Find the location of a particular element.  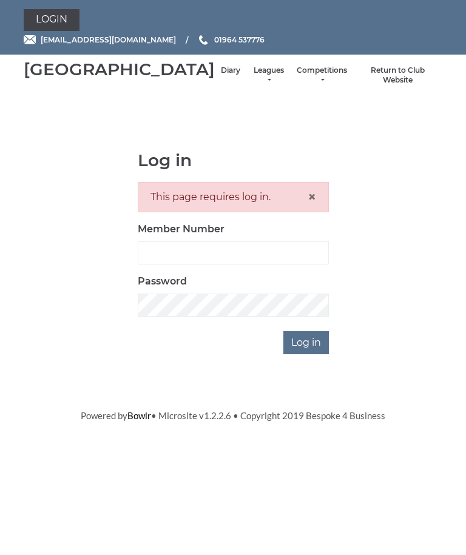

a: Diary is located at coordinates (230, 70).